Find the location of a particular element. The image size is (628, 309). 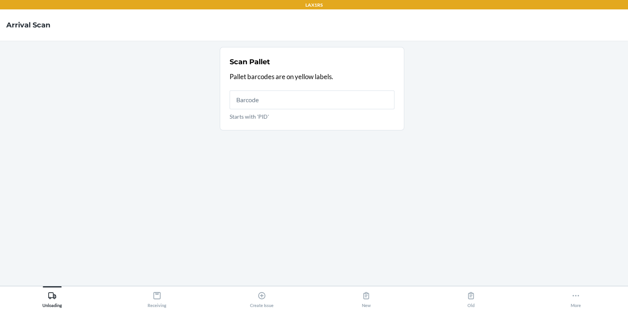

h4: Arrival Scan is located at coordinates (28, 25).